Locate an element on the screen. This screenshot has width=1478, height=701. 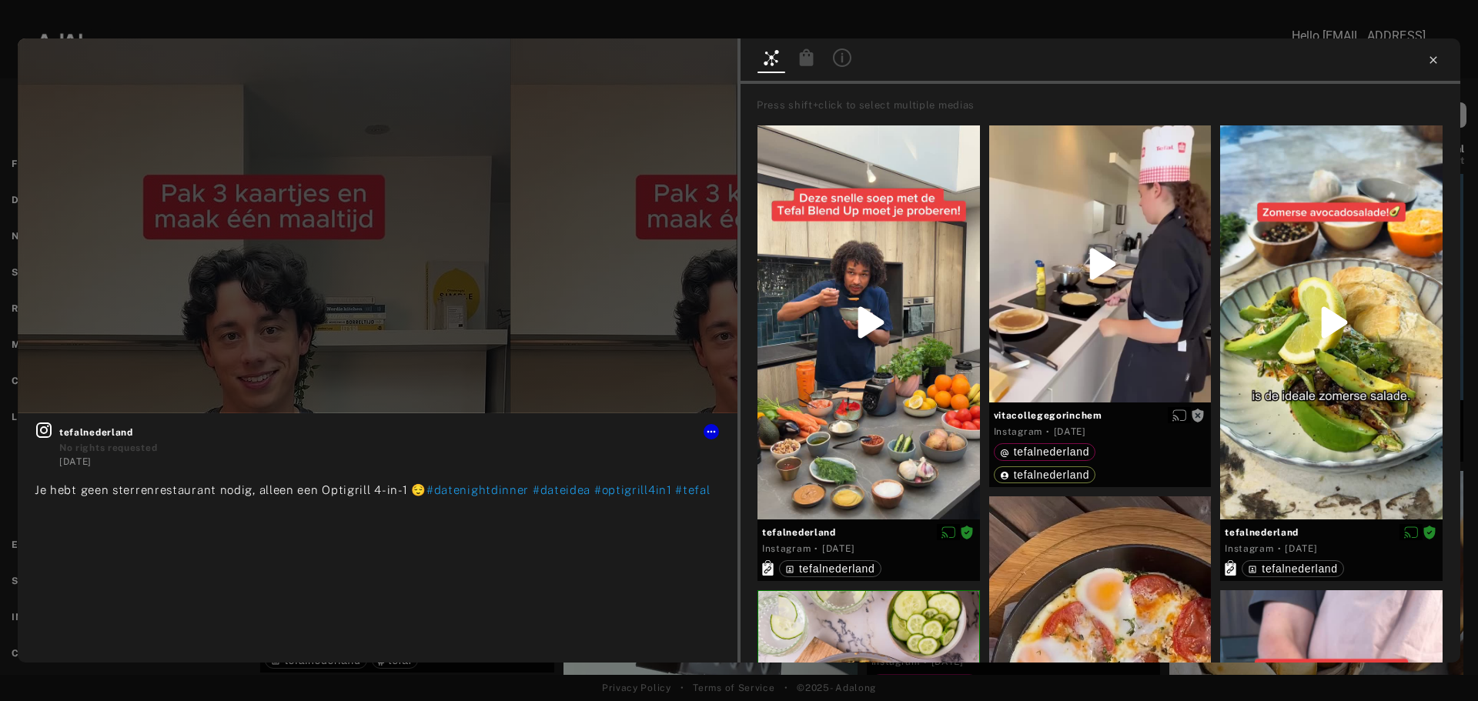
time: 2025-04-23T09:12:50.000Z is located at coordinates (838, 549).